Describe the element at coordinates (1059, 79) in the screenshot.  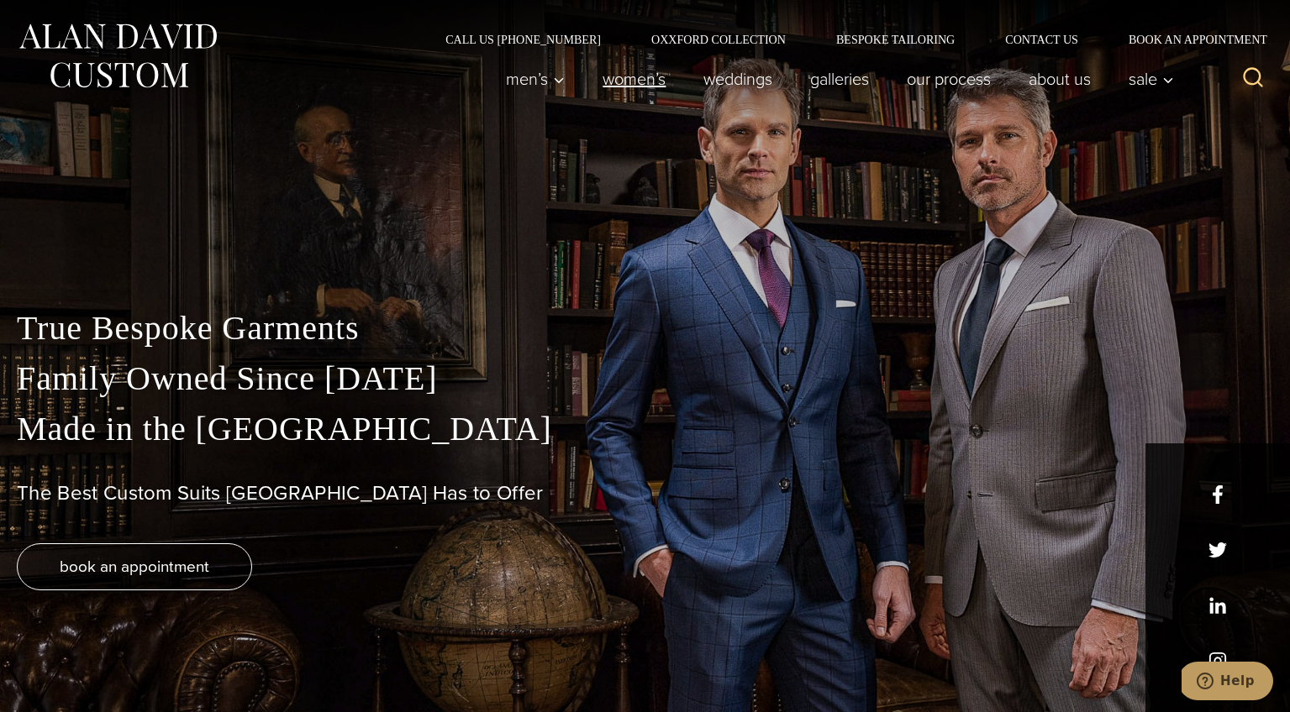
I see `a: About Us` at that location.